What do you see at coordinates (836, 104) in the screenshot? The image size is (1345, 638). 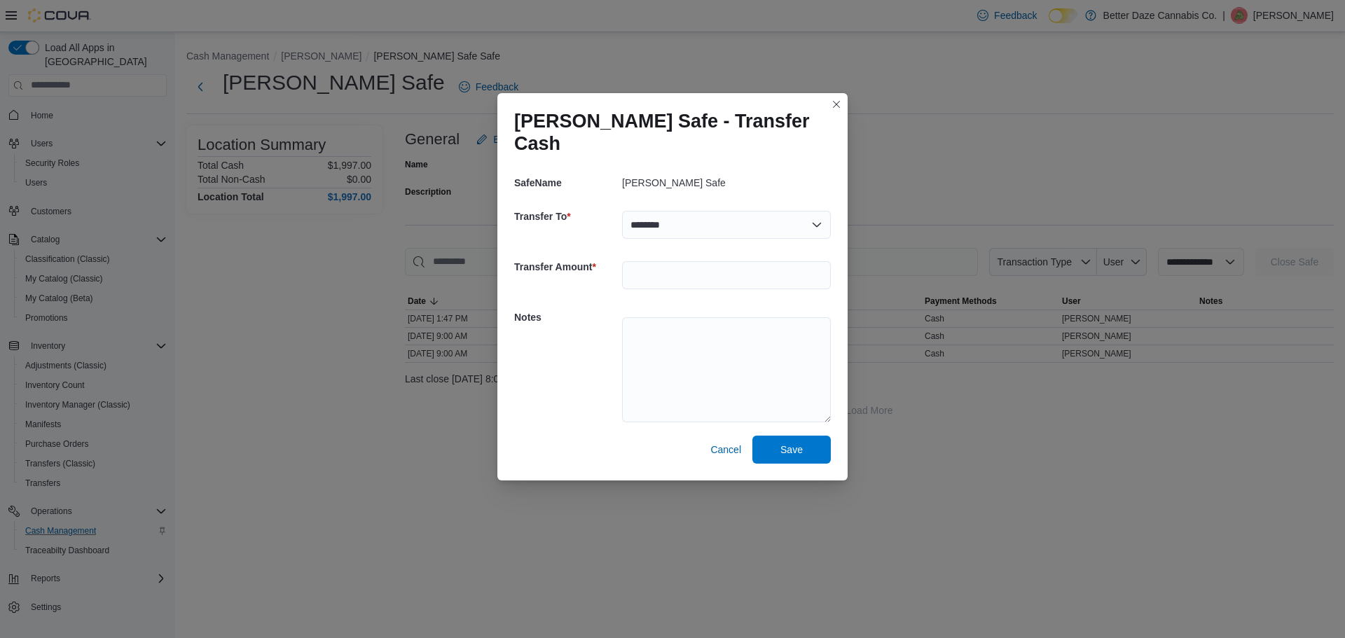 I see `button: Closes this modal window` at bounding box center [836, 104].